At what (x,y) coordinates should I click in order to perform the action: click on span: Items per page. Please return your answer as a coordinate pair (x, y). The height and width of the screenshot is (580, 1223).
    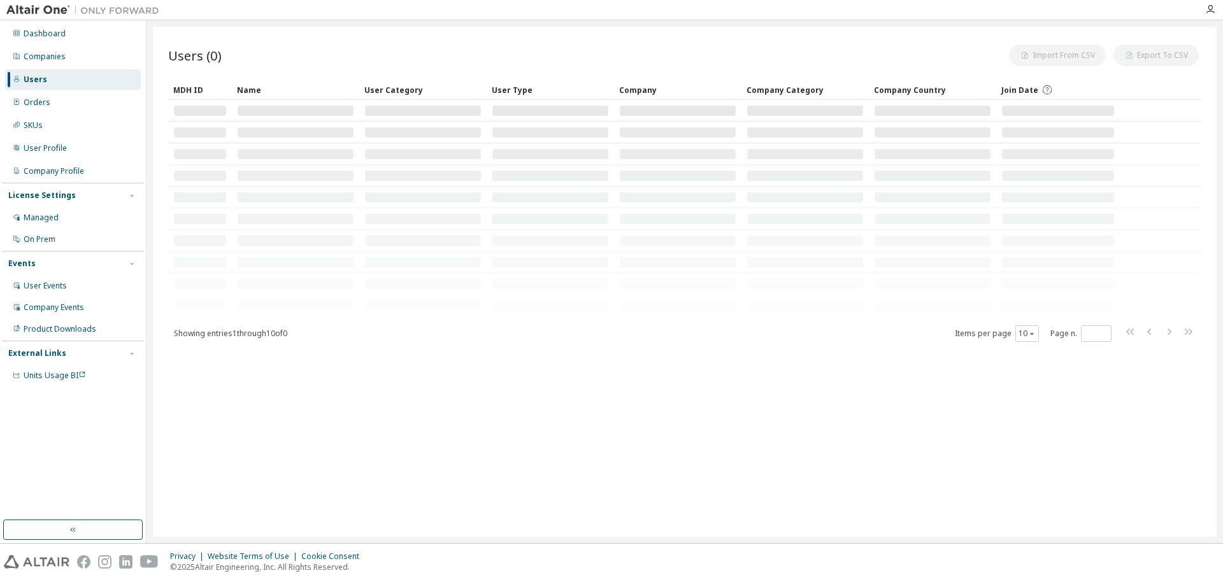
    Looking at the image, I should click on (997, 334).